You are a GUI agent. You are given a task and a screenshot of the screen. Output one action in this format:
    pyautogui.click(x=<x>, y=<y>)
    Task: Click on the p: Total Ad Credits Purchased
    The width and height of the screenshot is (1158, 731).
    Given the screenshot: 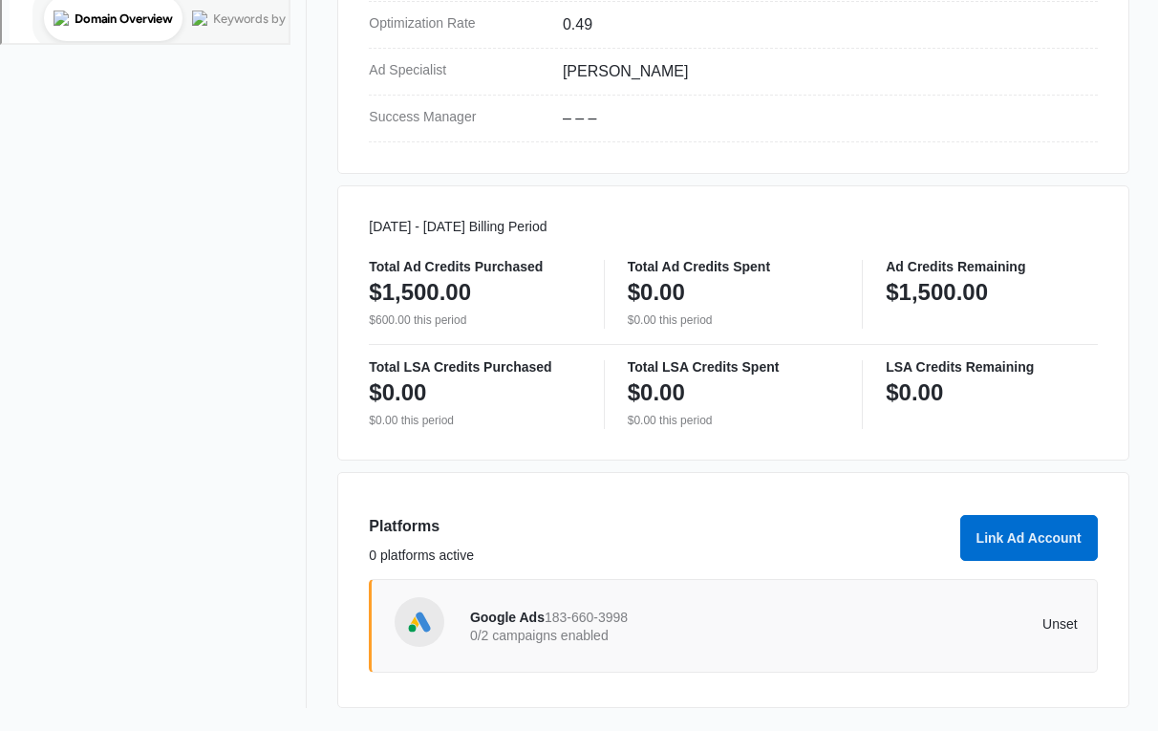 What is the action you would take?
    pyautogui.click(x=474, y=267)
    